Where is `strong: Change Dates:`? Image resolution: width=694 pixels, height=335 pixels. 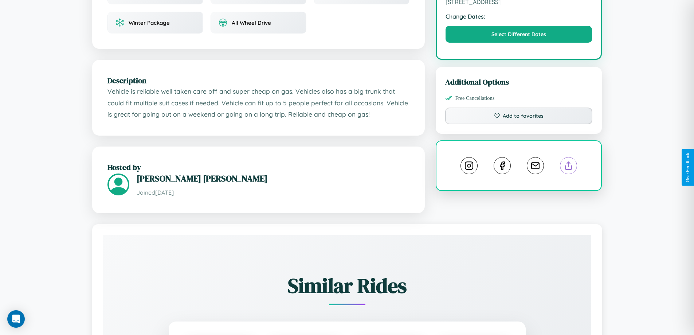 strong: Change Dates: is located at coordinates (519, 16).